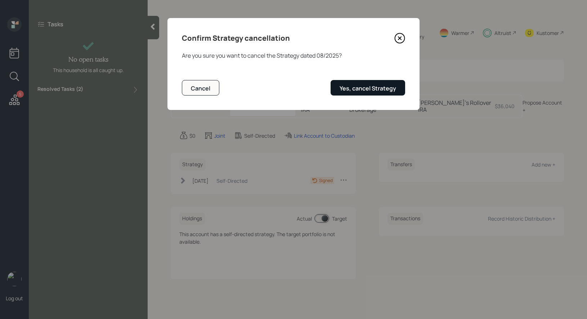  Describe the element at coordinates (368, 88) in the screenshot. I see `div: Yes, cancel Strategy` at that location.